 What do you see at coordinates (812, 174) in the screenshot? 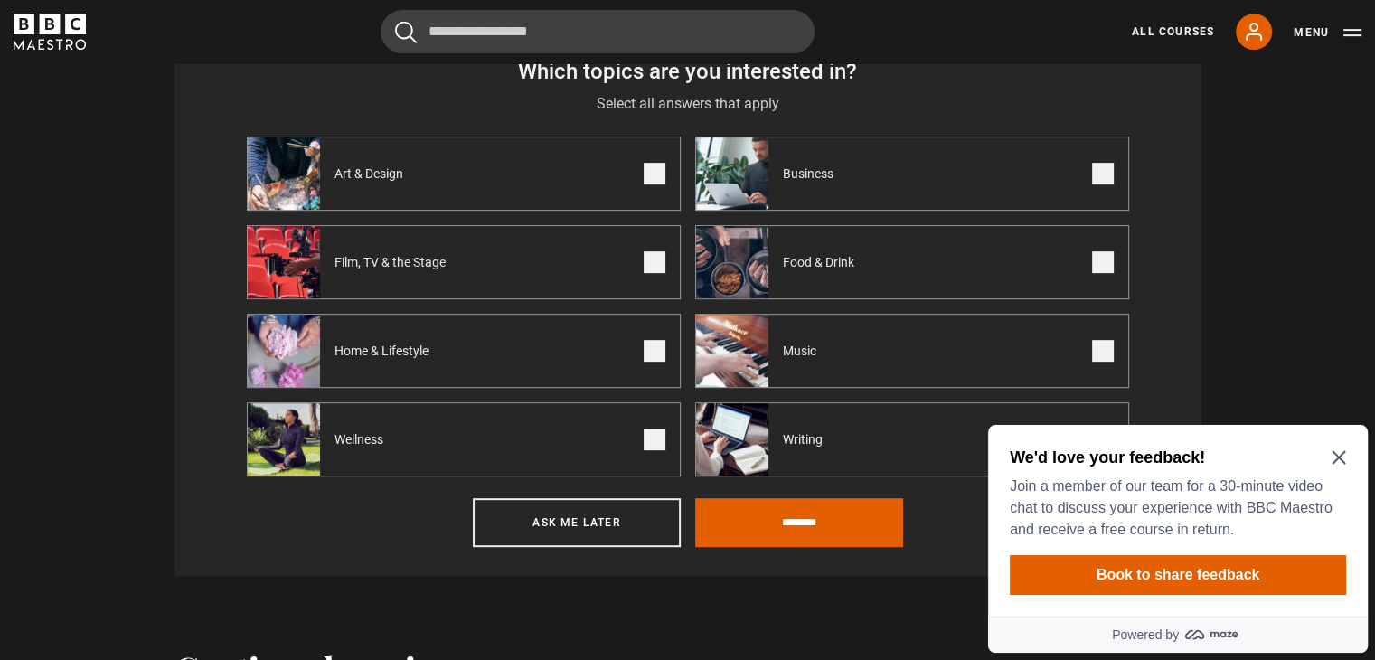
I see `span: Business` at bounding box center [812, 174].